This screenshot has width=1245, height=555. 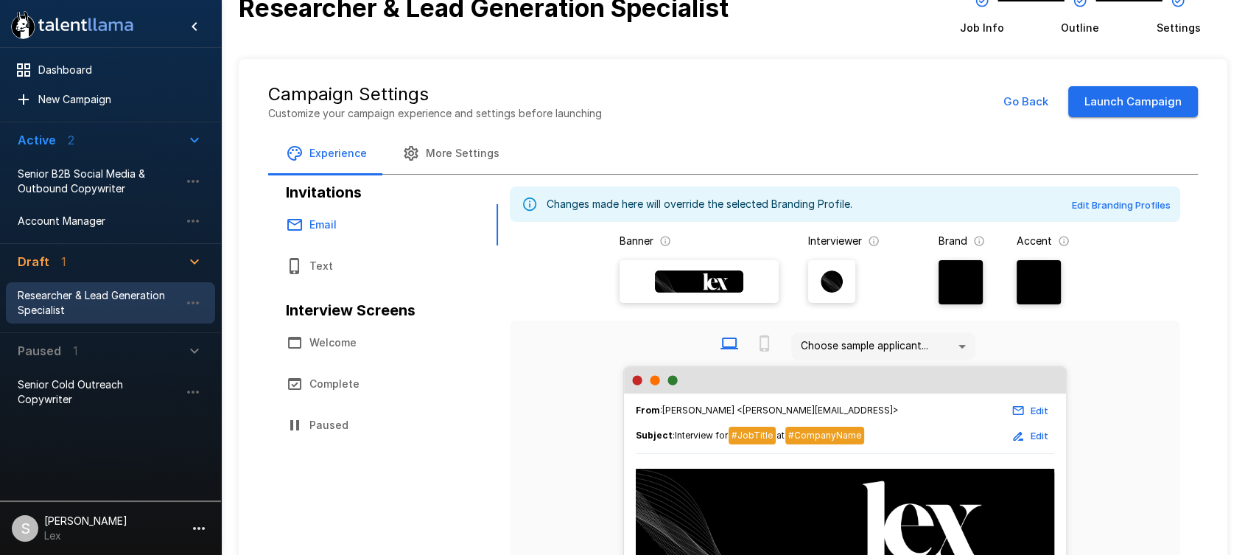 What do you see at coordinates (665, 241) in the screenshot?
I see `svg: The banner version of your logo. Using your logo will enable customization of brand and accent co...` at bounding box center [665, 241].